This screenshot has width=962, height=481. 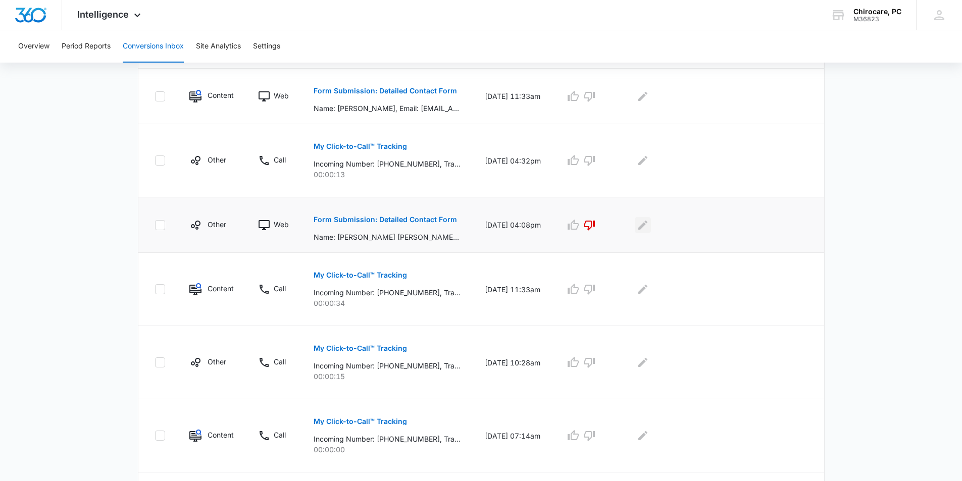 I want to click on button: Overview, so click(x=34, y=46).